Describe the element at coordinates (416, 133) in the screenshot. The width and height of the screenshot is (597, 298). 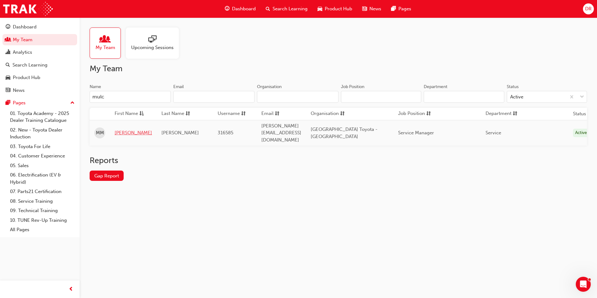
I see `span: Service Manager` at that location.